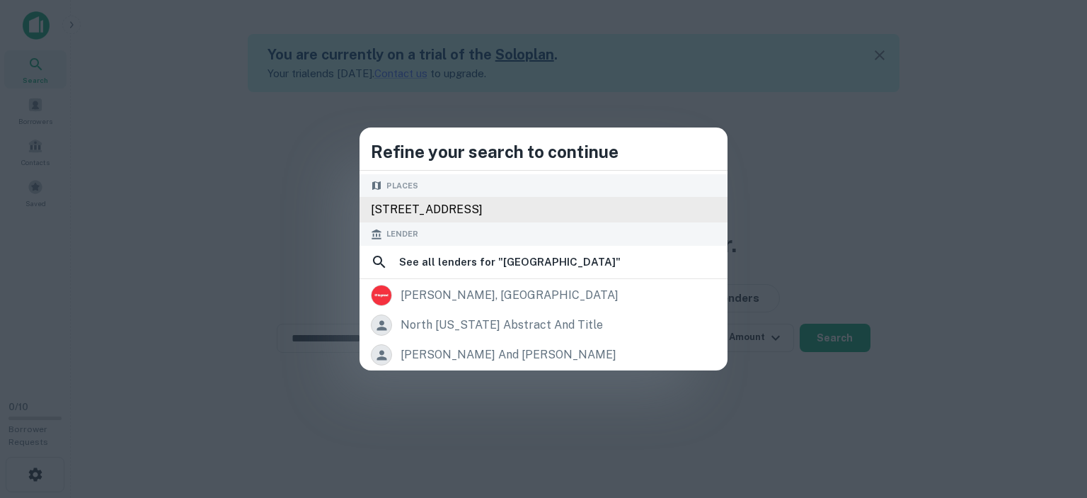 The image size is (1087, 498). Describe the element at coordinates (382, 295) in the screenshot. I see `img: picture` at that location.